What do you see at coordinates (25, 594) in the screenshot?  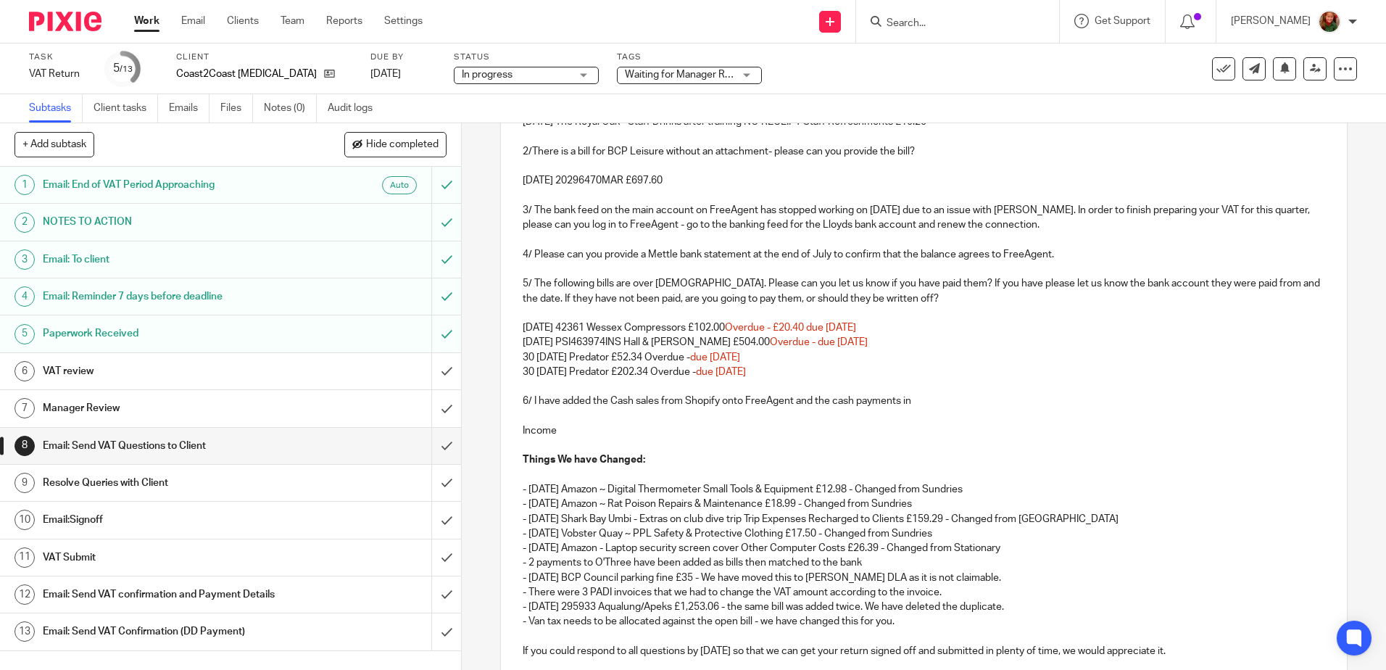 I see `div: 12` at bounding box center [25, 594].